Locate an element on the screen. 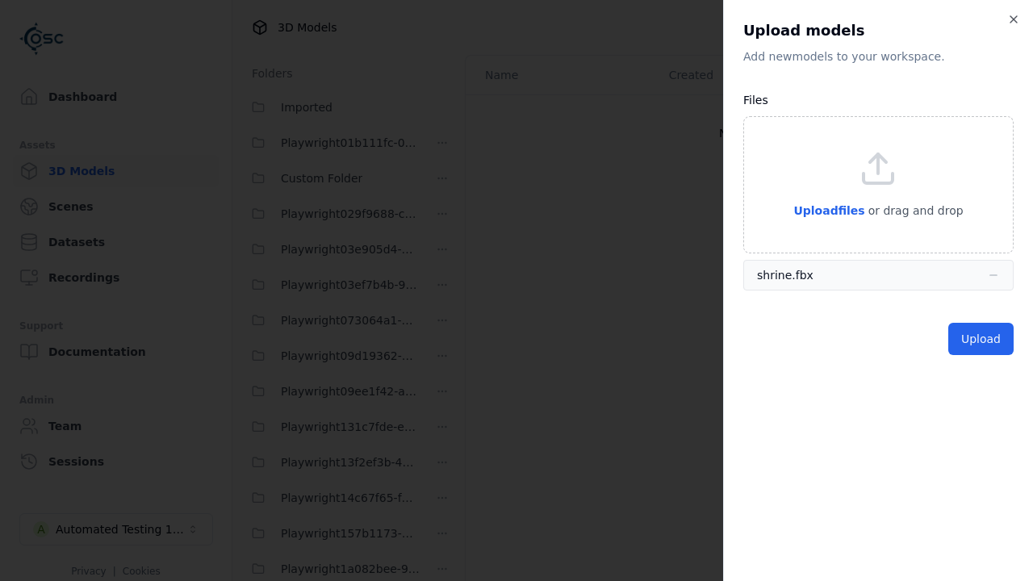 The height and width of the screenshot is (581, 1033). button: Upload is located at coordinates (980, 339).